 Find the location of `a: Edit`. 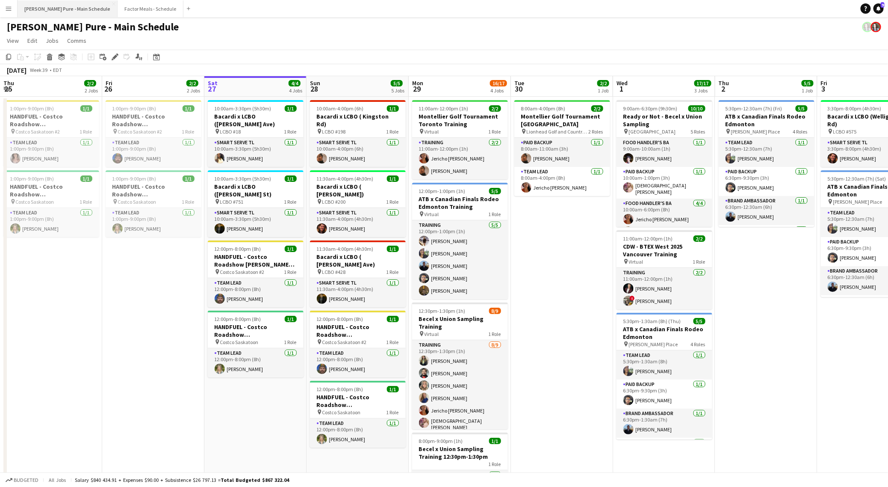

a: Edit is located at coordinates (32, 41).